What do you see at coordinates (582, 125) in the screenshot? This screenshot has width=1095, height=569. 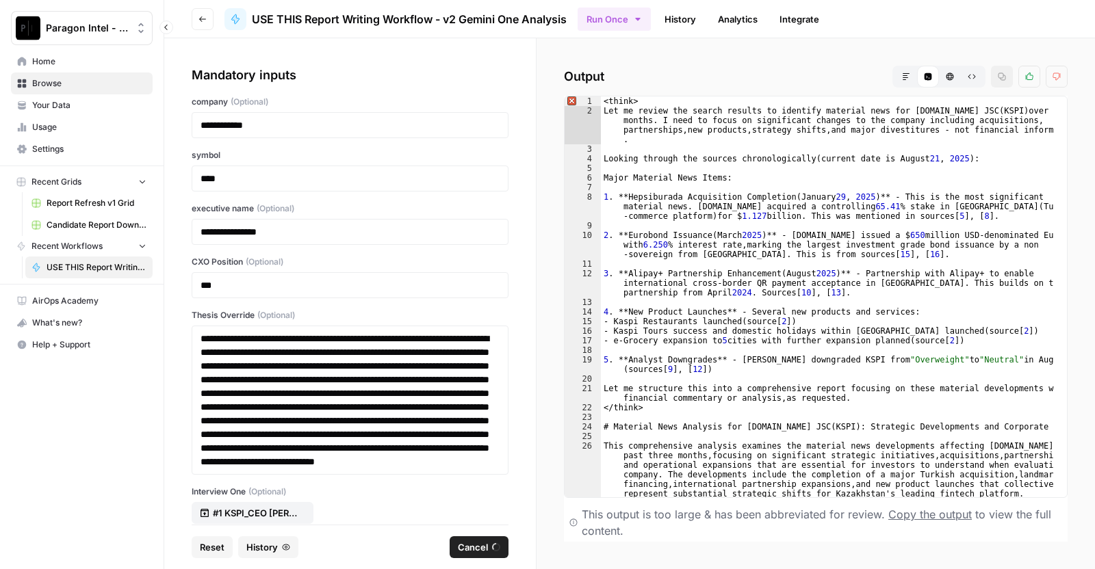 I see `div: 2` at bounding box center [582, 125].